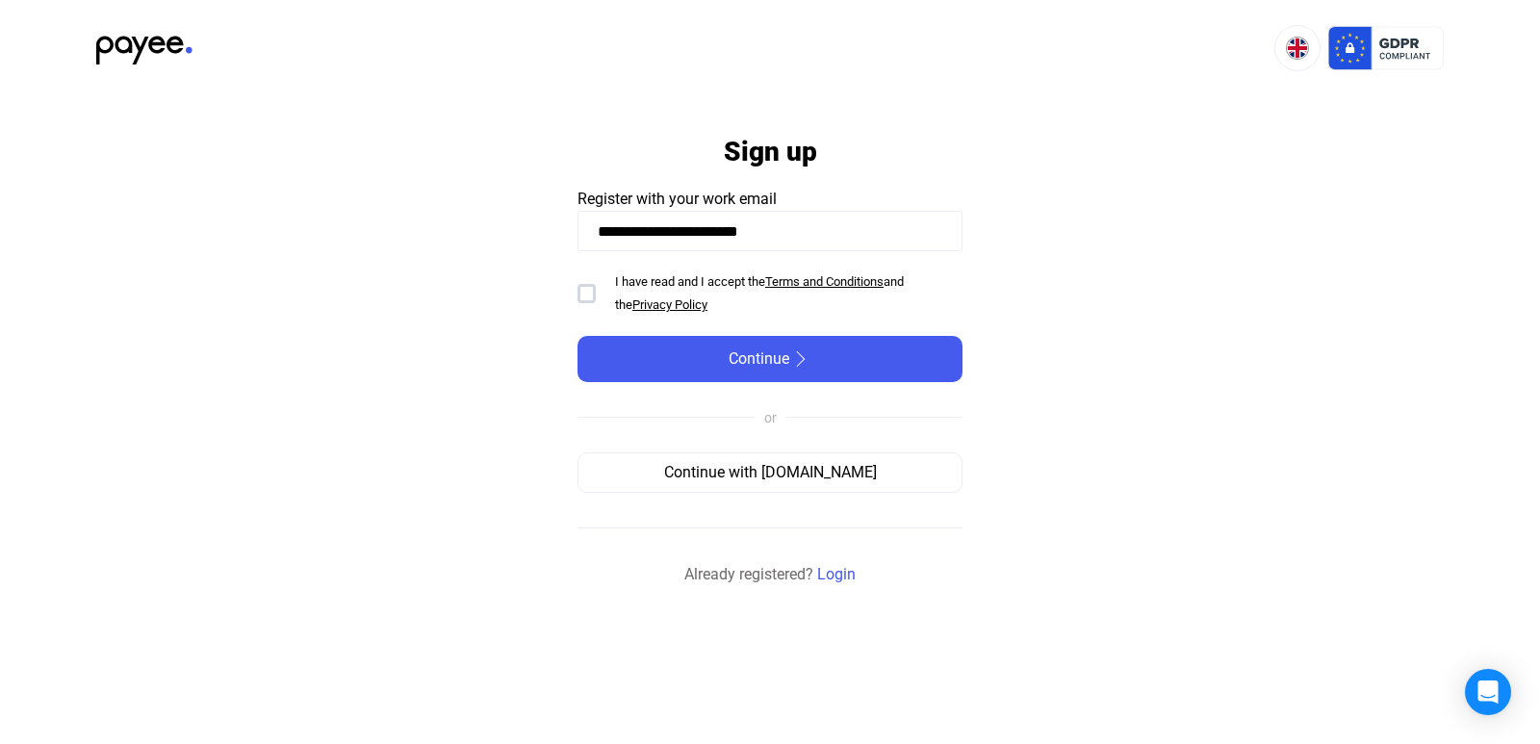 This screenshot has height=744, width=1540. What do you see at coordinates (749, 575) in the screenshot?
I see `span: Already registered?` at bounding box center [749, 575].